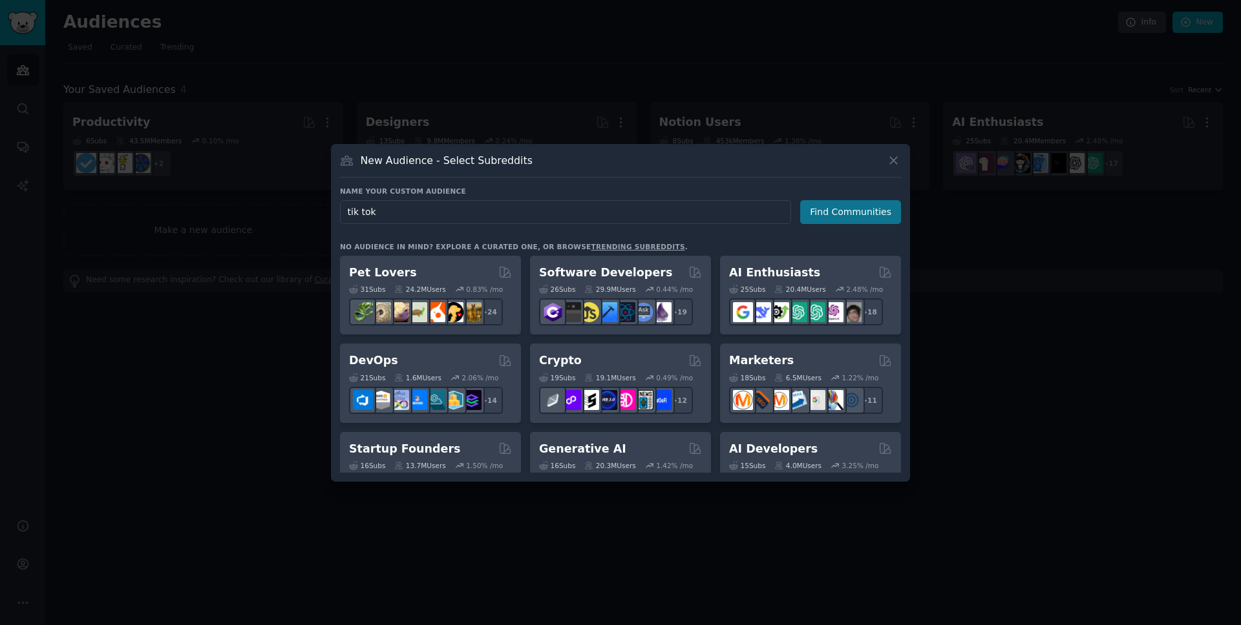 This screenshot has width=1241, height=625. What do you see at coordinates (484, 289) in the screenshot?
I see `div: 0.83 % /mo` at bounding box center [484, 289].